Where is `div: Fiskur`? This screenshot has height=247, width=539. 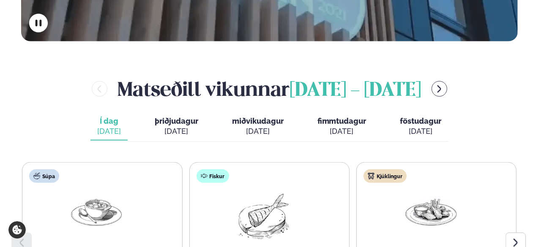
div: Fiskur is located at coordinates (212, 176).